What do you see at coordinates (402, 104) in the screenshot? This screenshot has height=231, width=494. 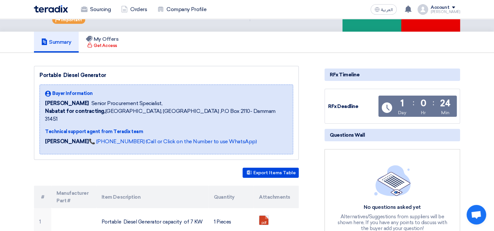 I see `div: 1` at bounding box center [402, 104].